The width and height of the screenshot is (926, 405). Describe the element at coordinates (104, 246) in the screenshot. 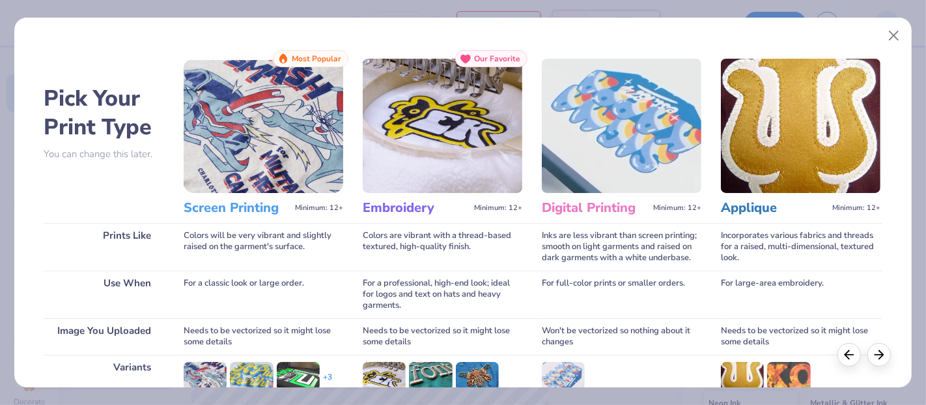

I see `div: Prints Like` at that location.